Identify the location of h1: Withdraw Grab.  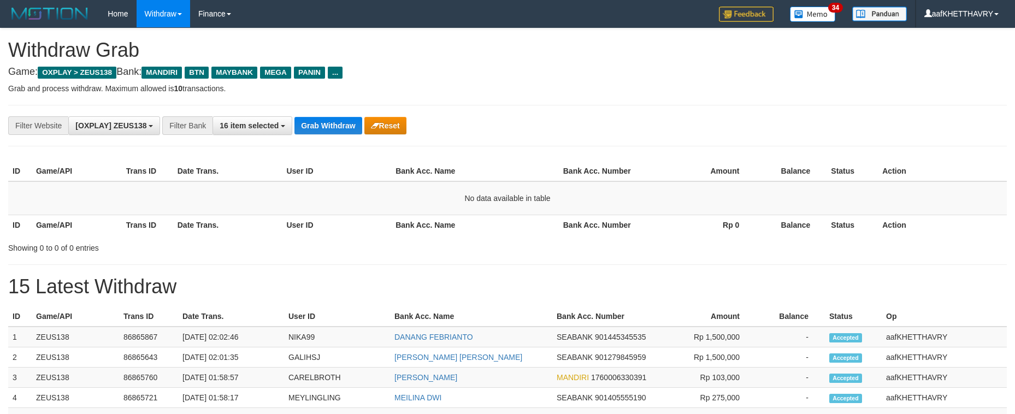
(507, 50).